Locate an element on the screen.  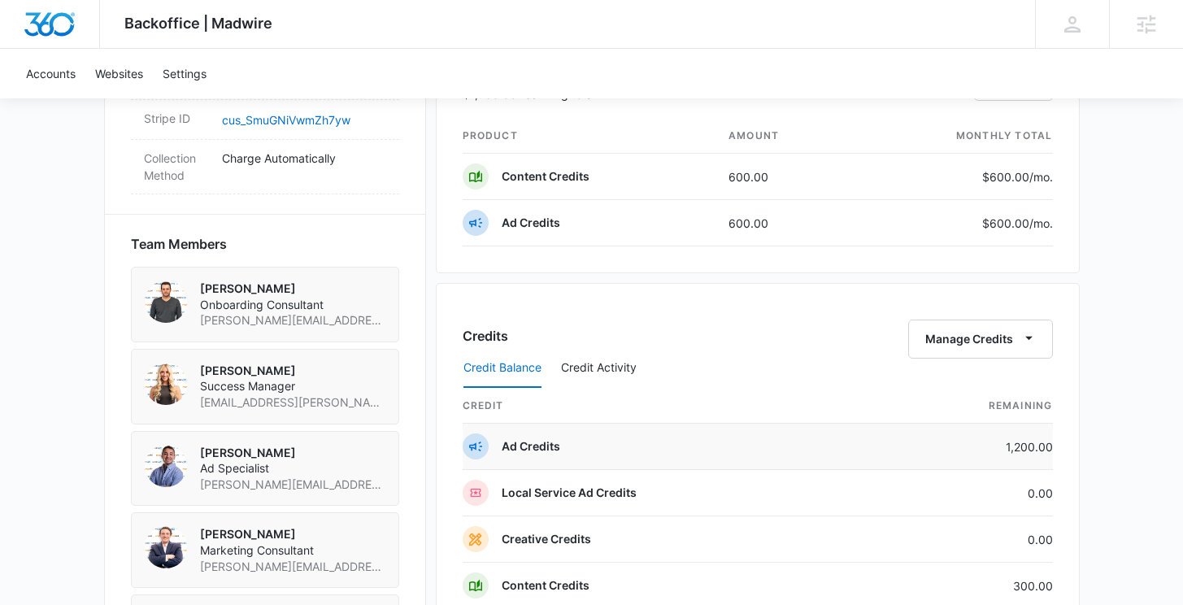
td: 1,200.00 is located at coordinates (966, 446).